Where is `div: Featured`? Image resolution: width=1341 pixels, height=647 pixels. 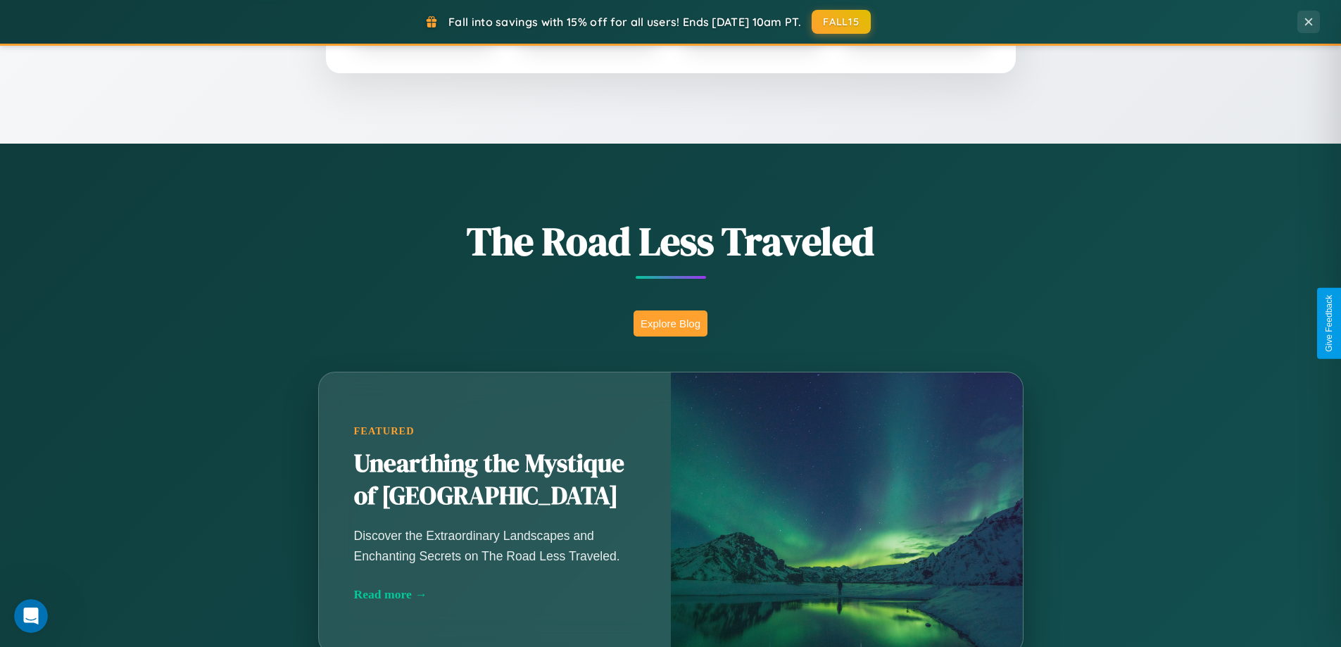
div: Featured is located at coordinates (495, 431).